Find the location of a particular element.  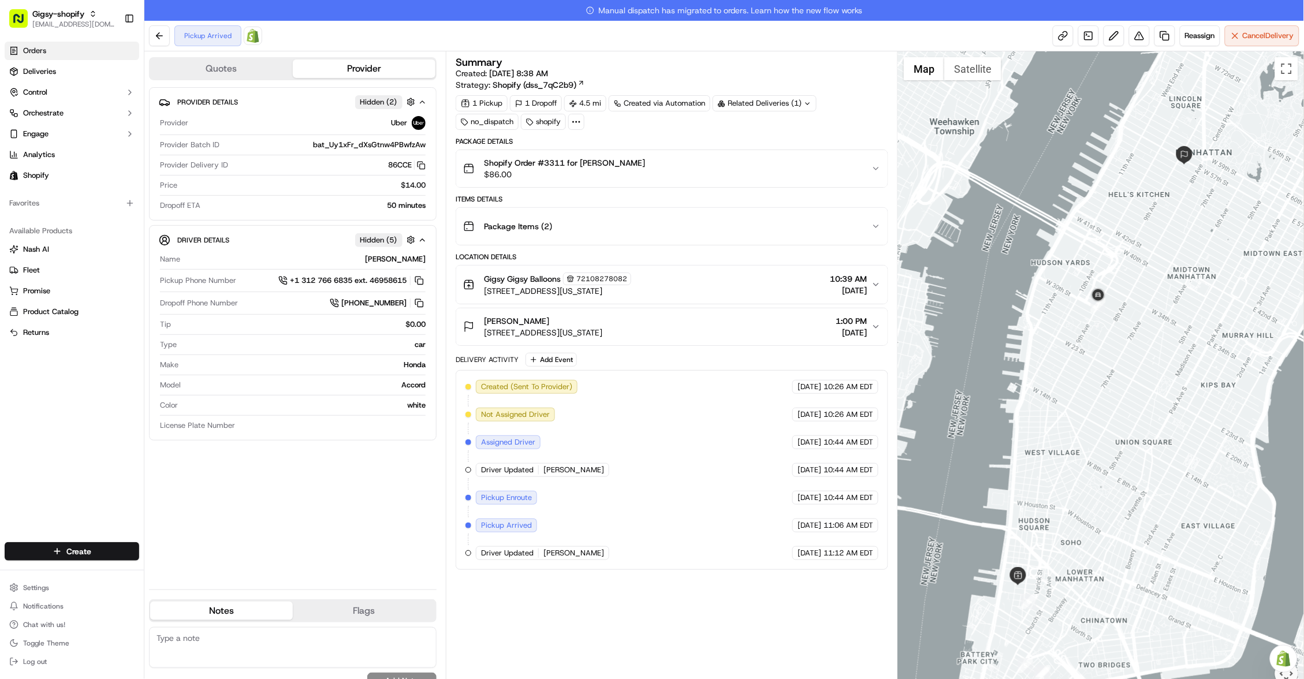

a: Powered byPylon is located at coordinates (110, 259).